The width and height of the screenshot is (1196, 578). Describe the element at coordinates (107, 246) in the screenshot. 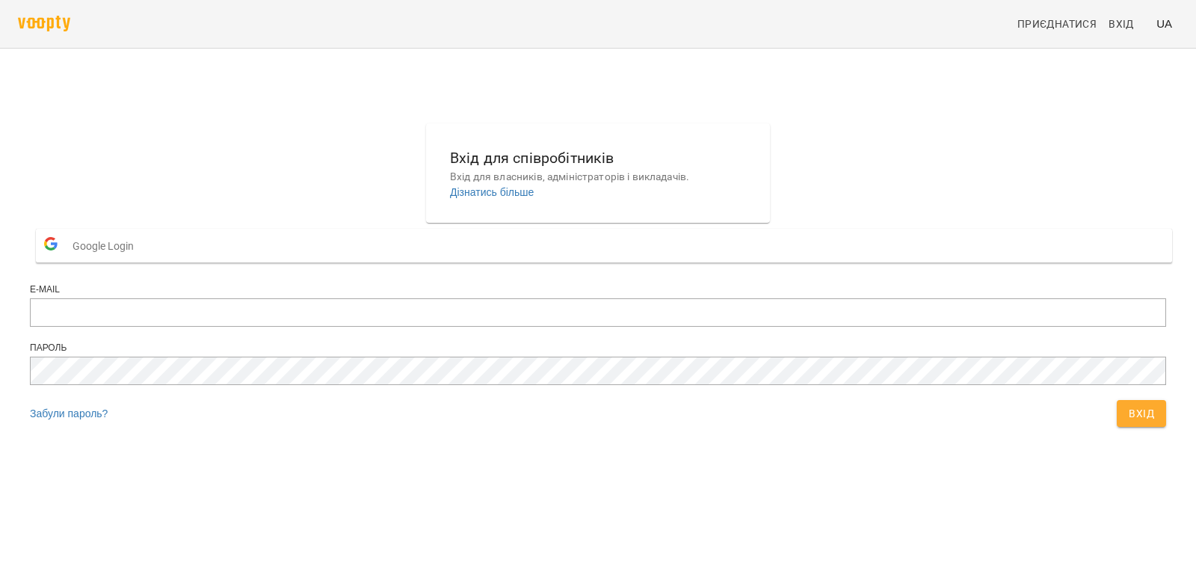

I see `span: Google Login` at that location.